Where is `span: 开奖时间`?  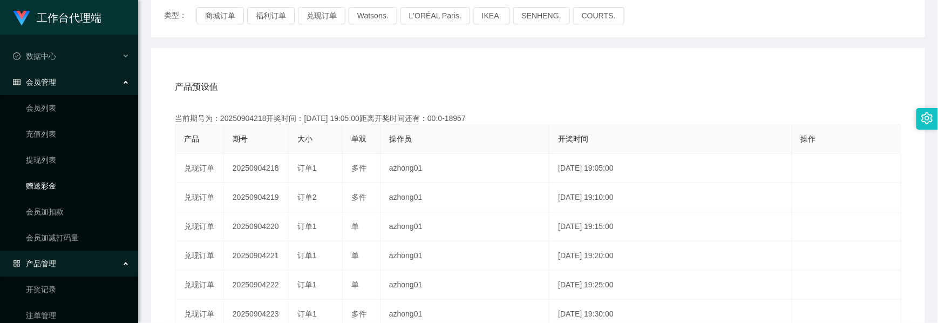
span: 开奖时间 is located at coordinates (573, 139).